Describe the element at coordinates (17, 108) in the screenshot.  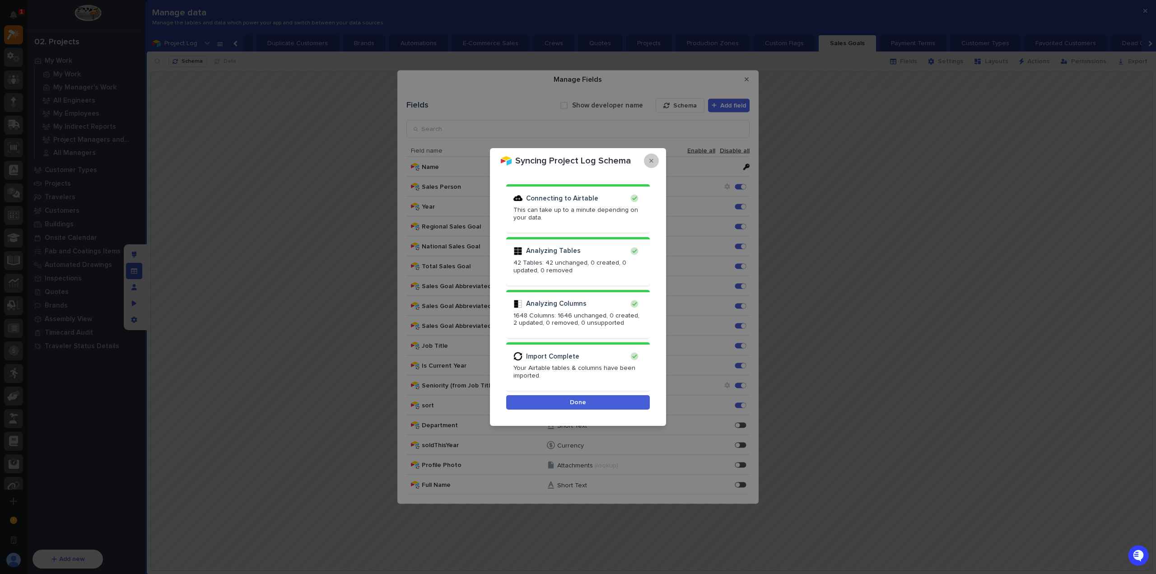
I see `img: 1736555164131-43832dd5-751b-4058-ba23-39d91318e5a0` at that location.